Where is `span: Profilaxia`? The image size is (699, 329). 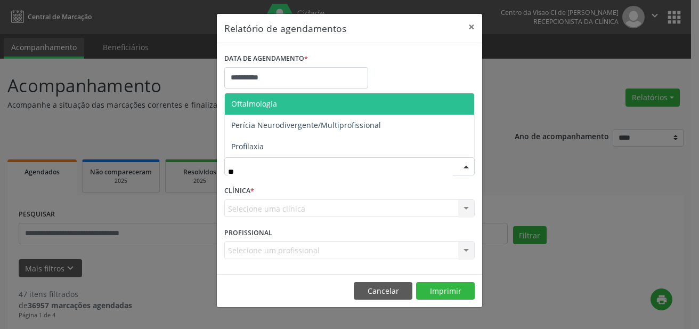 span: Profilaxia is located at coordinates (247, 146).